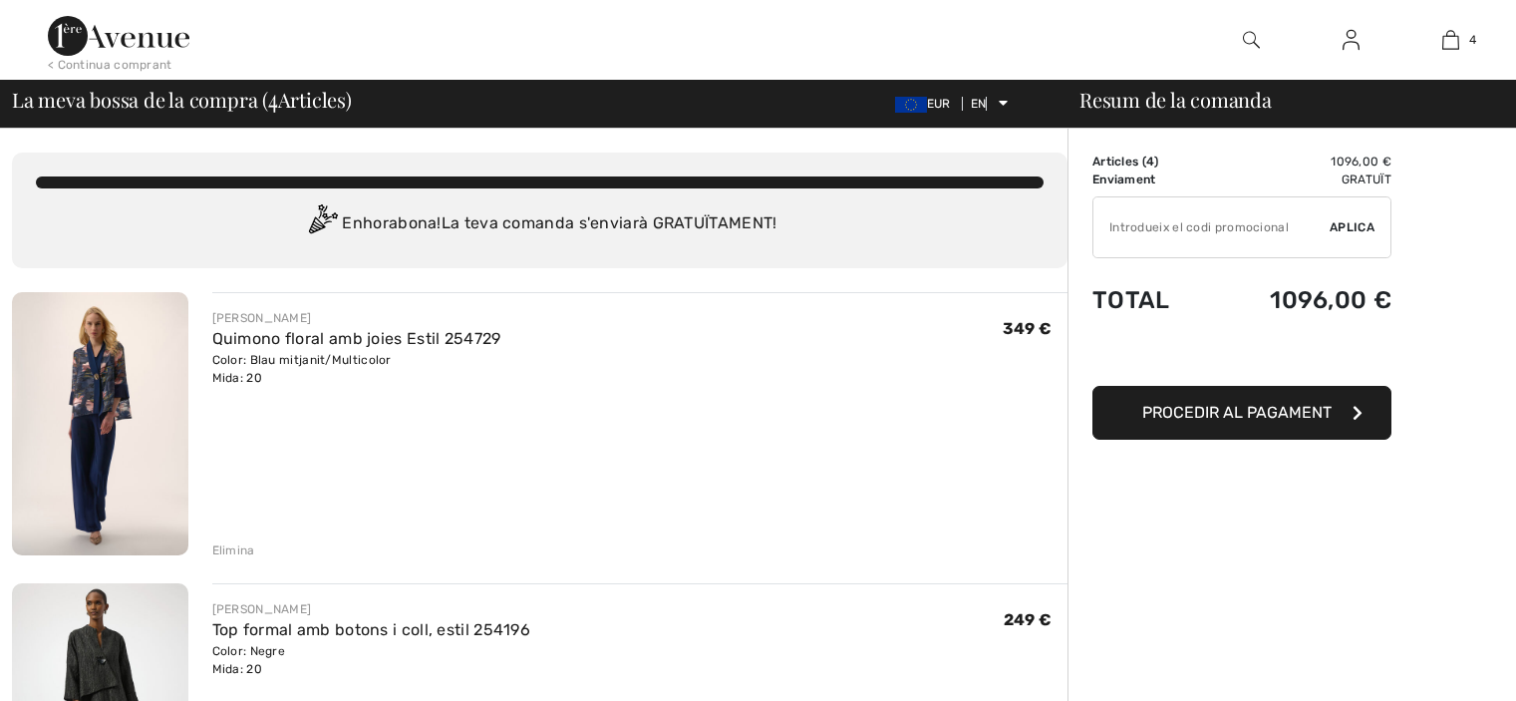  What do you see at coordinates (1450, 40) in the screenshot?
I see `a: 4` at bounding box center [1450, 40].